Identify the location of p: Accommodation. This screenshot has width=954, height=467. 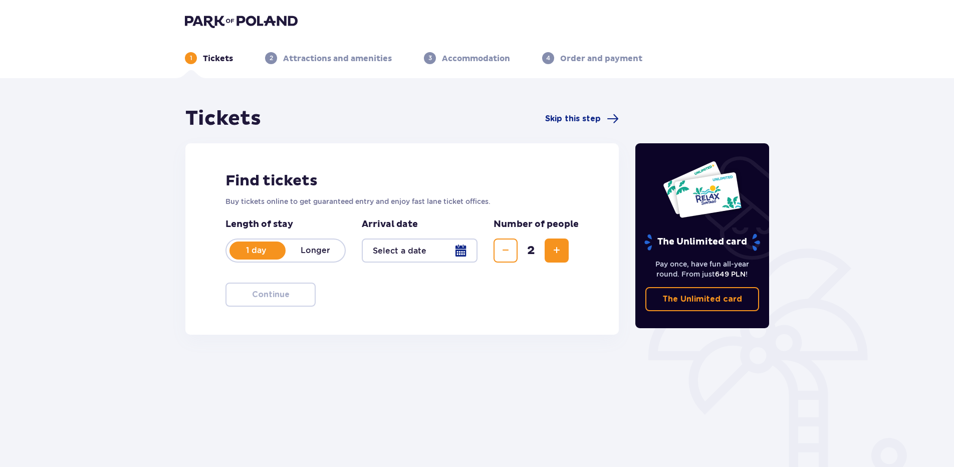
(476, 59).